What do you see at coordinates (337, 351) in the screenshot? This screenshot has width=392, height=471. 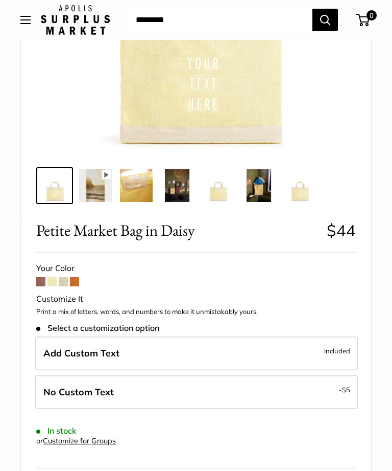 I see `span: Included` at bounding box center [337, 351].